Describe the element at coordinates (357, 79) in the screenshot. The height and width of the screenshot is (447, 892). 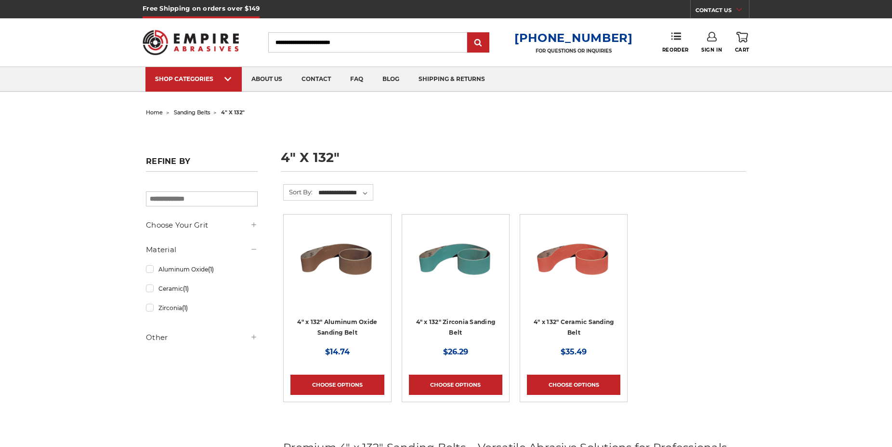
I see `a: faq` at that location.